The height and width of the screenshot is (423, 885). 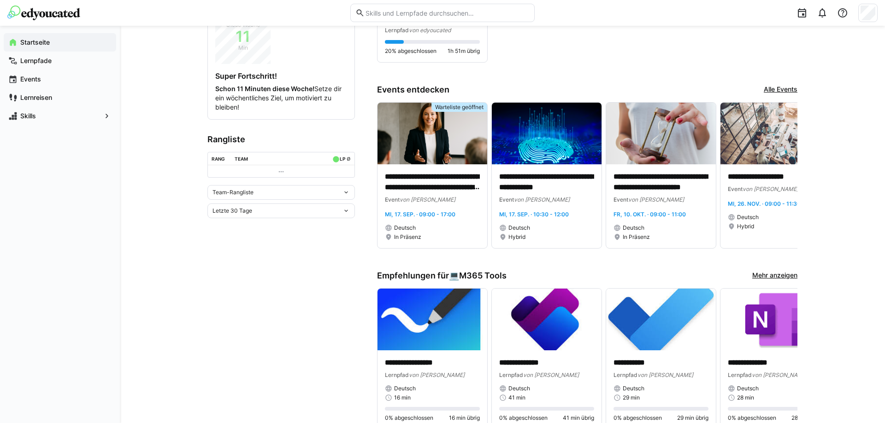 What do you see at coordinates (807, 418) in the screenshot?
I see `span: 28 min übrig` at bounding box center [807, 418].